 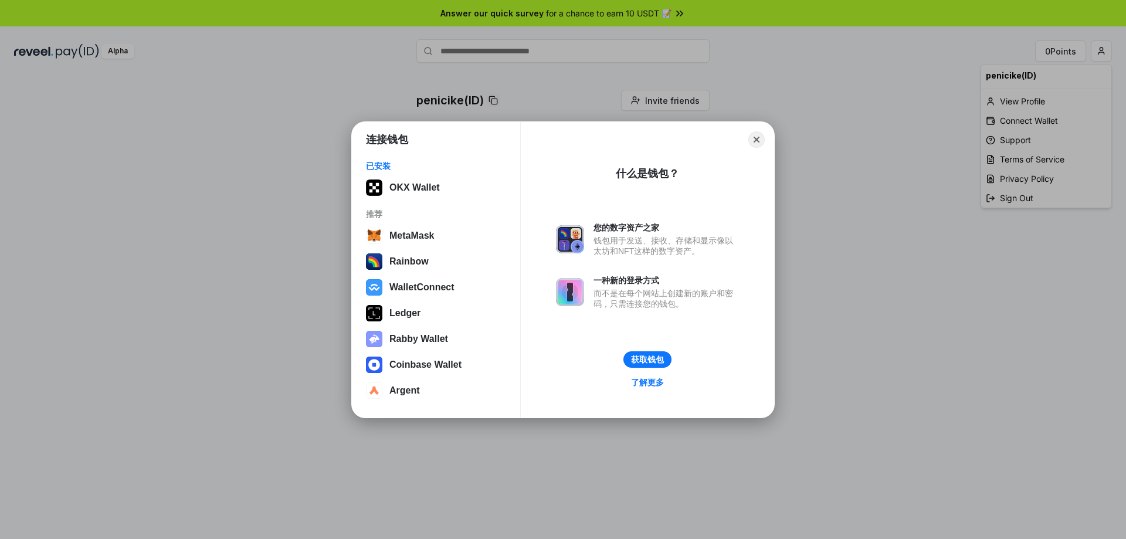 What do you see at coordinates (422, 287) in the screenshot?
I see `div: WalletConnect` at bounding box center [422, 287].